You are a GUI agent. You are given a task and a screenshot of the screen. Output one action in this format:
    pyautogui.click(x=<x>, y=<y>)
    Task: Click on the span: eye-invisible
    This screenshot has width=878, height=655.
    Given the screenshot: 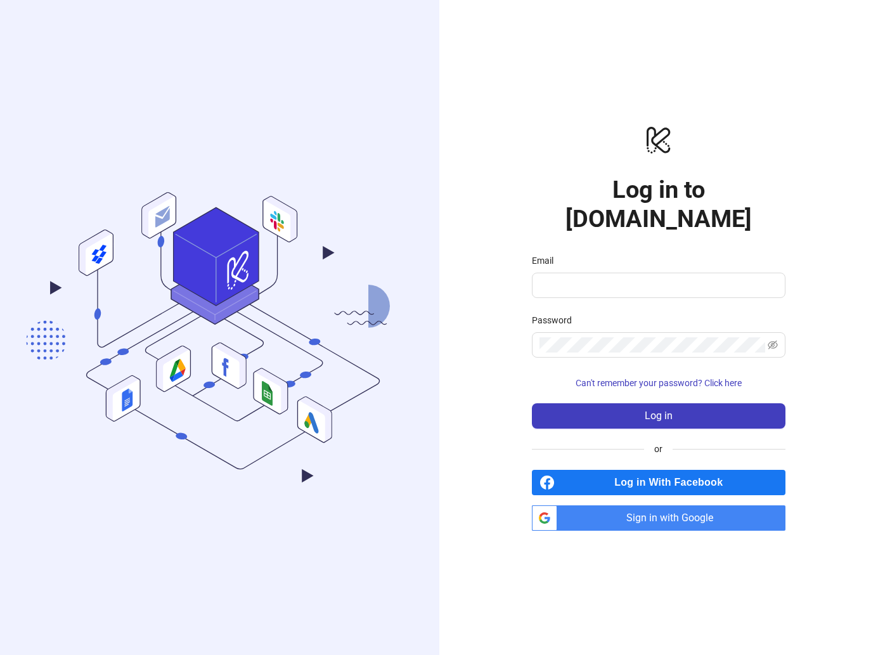 What is the action you would take?
    pyautogui.click(x=773, y=345)
    